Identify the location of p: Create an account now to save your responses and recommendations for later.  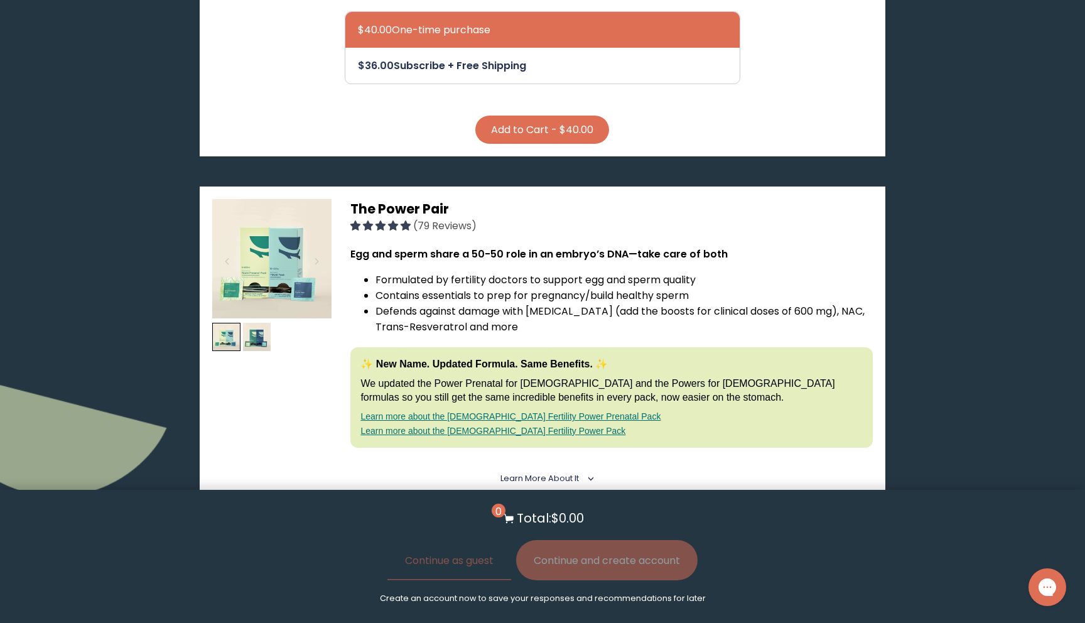
(543, 599).